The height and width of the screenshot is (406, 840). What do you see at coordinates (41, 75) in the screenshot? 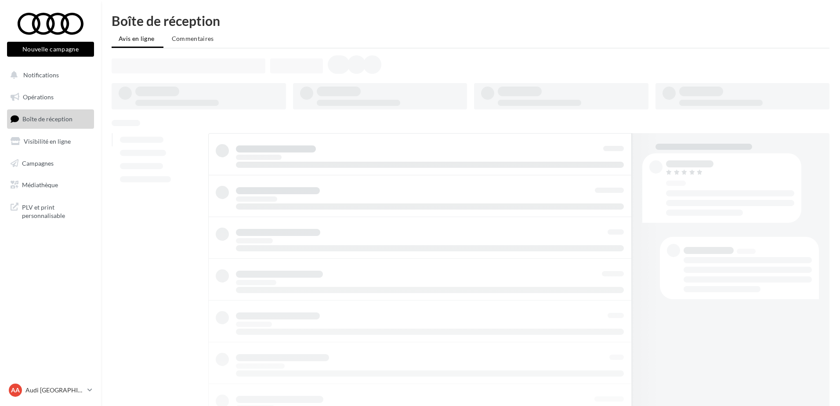
I see `span: Notifications` at bounding box center [41, 75].